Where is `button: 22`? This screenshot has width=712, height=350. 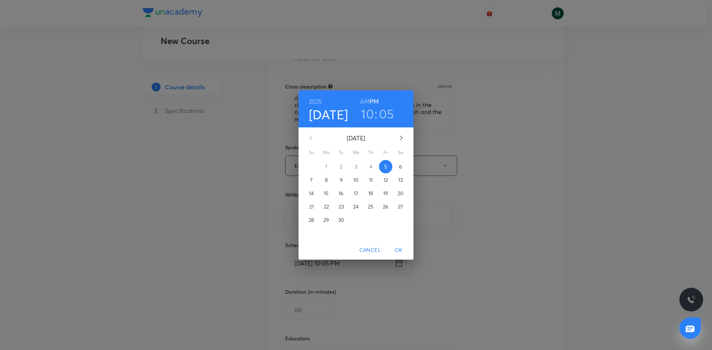
button: 22 is located at coordinates (326, 207).